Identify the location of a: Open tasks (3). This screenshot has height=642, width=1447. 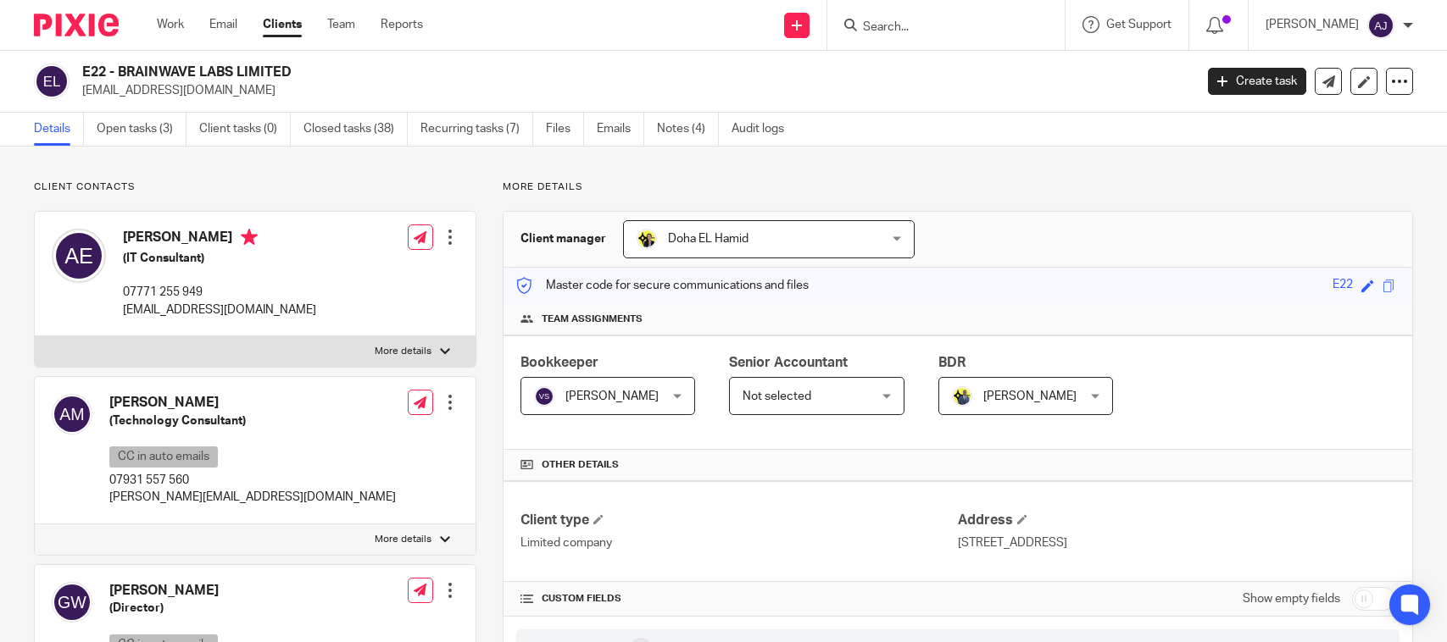
(142, 129).